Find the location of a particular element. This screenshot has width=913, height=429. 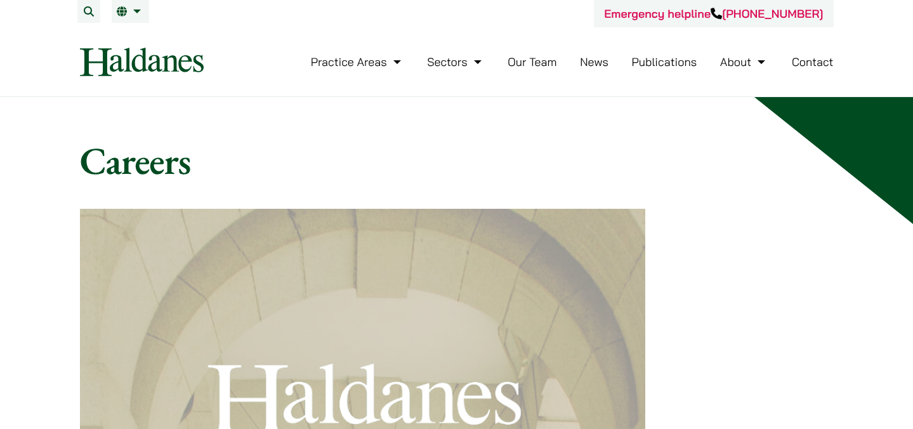

h1: Careers is located at coordinates (457, 161).